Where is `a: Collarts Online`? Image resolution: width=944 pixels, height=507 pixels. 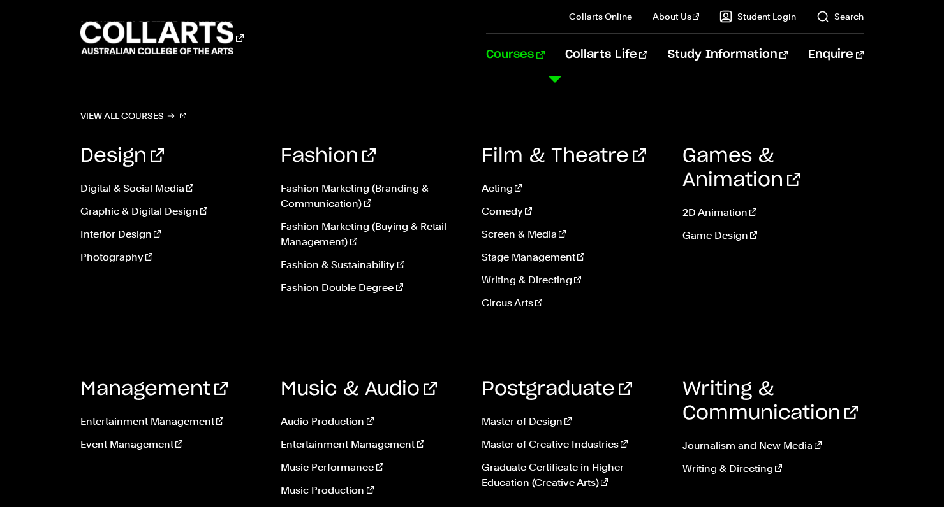
a: Collarts Online is located at coordinates (600, 17).